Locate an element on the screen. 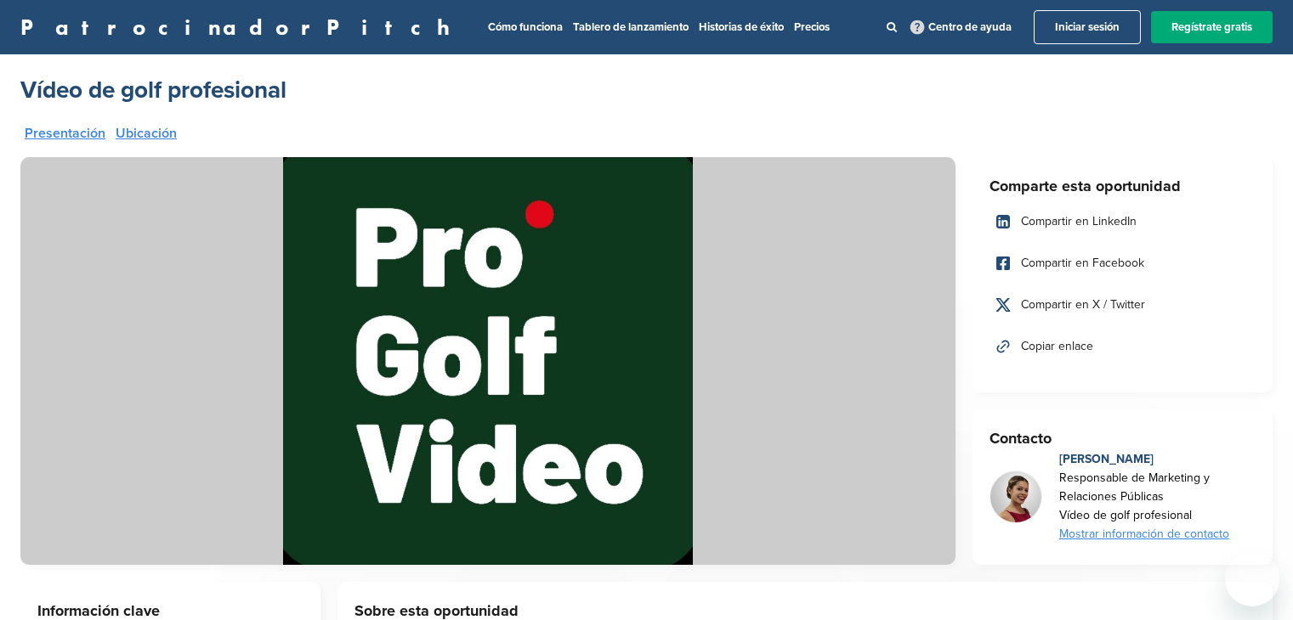 The width and height of the screenshot is (1293, 620). a: Historias de éxito is located at coordinates (741, 27).